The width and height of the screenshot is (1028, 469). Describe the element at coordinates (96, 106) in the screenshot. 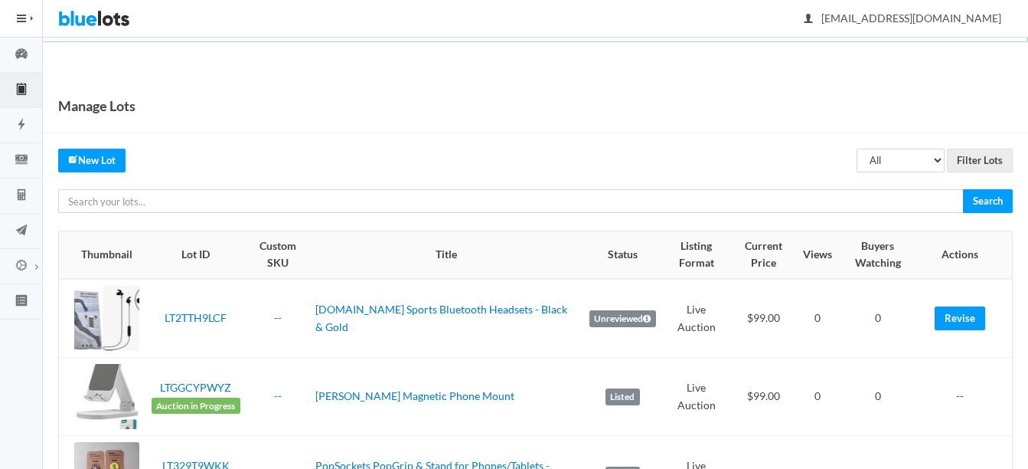

I see `h1: Manage Lots` at that location.